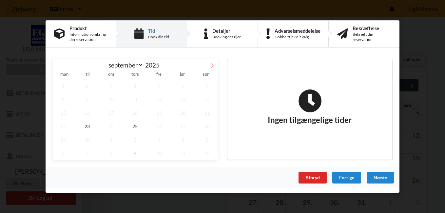 This screenshot has height=213, width=445. What do you see at coordinates (159, 113) in the screenshot?
I see `span: september 19, 2025` at bounding box center [159, 113].